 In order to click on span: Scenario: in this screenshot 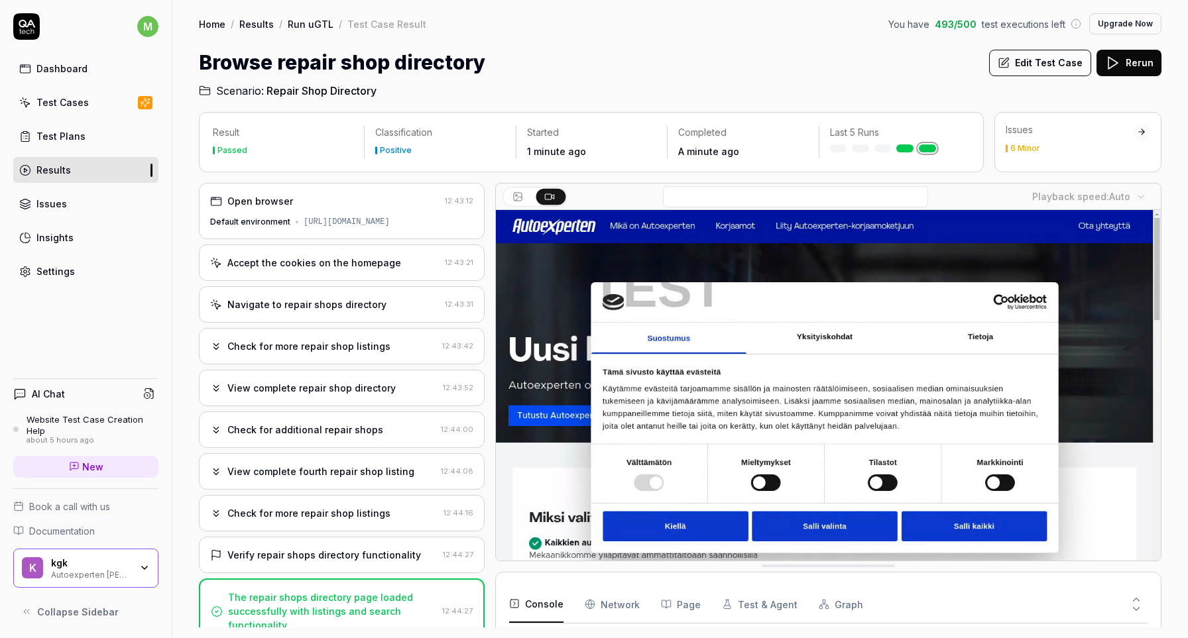, I will do `click(239, 91)`.